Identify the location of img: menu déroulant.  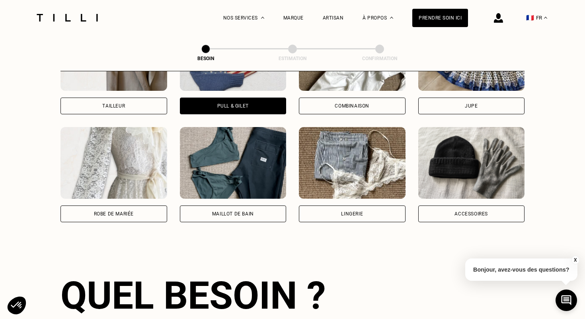
(545, 18).